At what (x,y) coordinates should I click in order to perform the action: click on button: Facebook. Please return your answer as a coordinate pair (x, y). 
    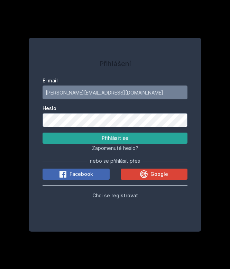
    Looking at the image, I should click on (76, 174).